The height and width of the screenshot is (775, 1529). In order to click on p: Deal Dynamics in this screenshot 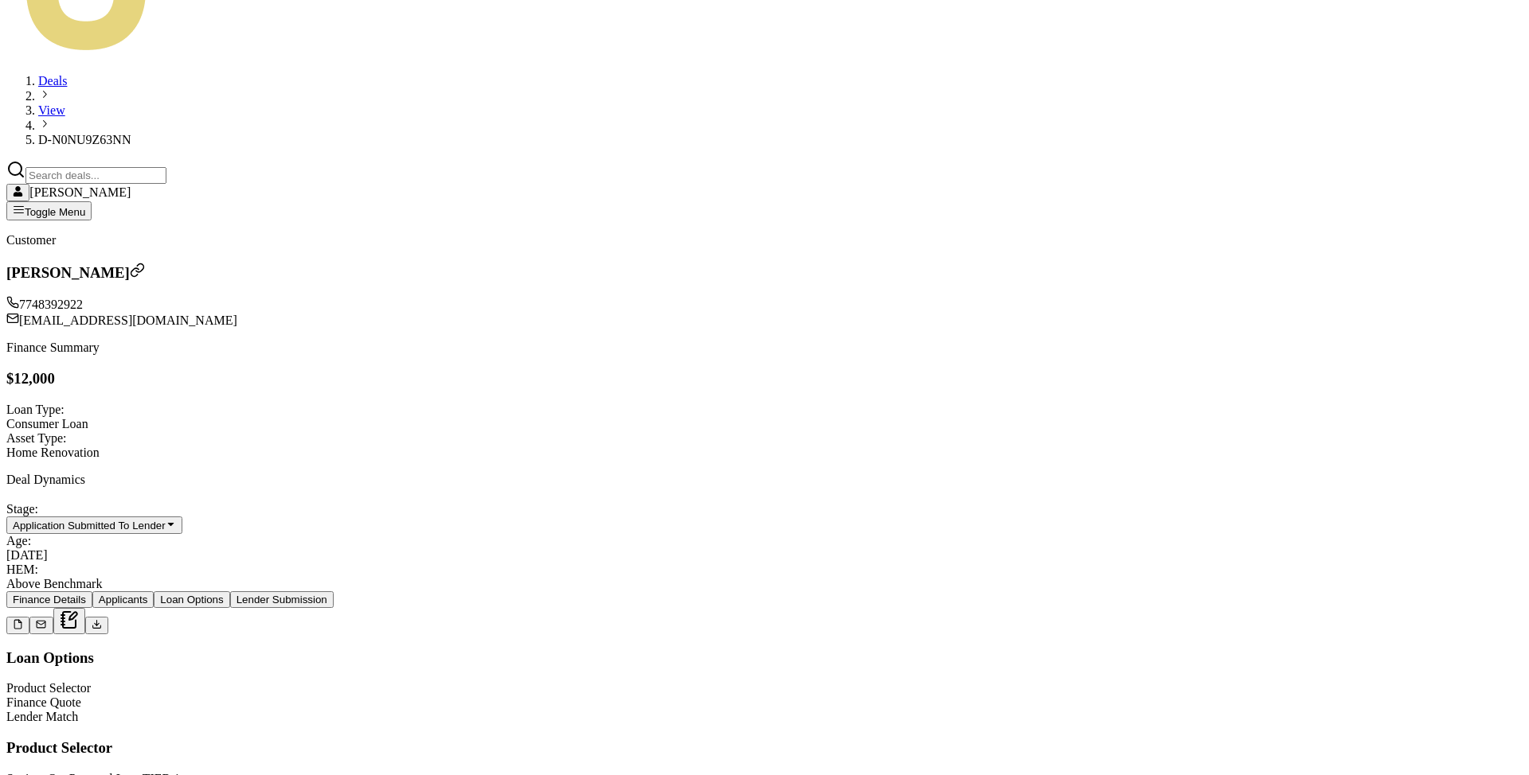, I will do `click(764, 480)`.